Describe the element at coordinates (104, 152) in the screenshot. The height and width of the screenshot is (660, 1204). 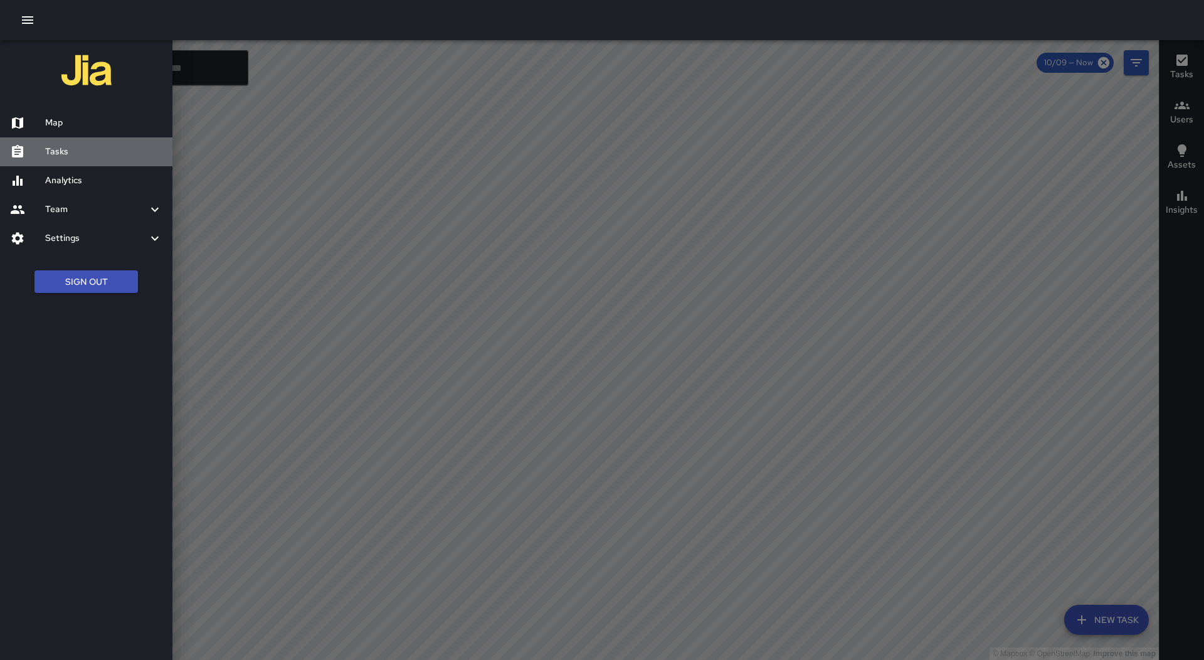
I see `h6: Tasks` at that location.